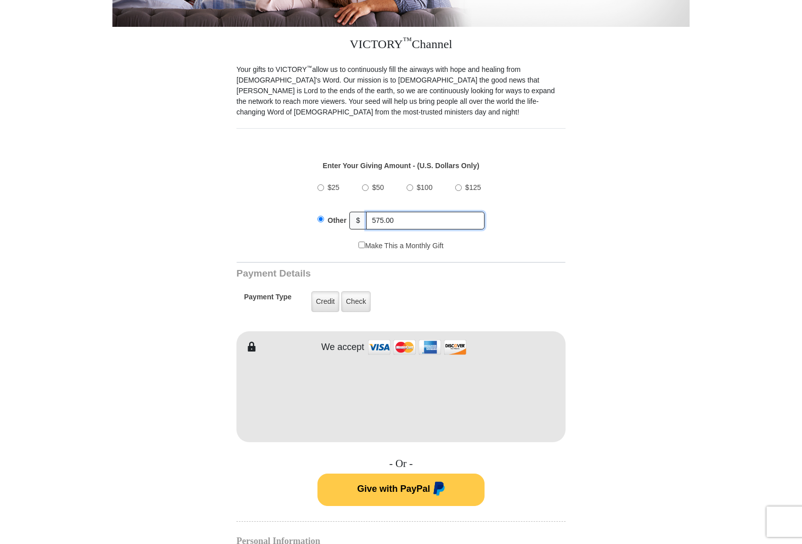 Image resolution: width=802 pixels, height=544 pixels. What do you see at coordinates (356, 301) in the screenshot?
I see `label: Check` at bounding box center [356, 301].